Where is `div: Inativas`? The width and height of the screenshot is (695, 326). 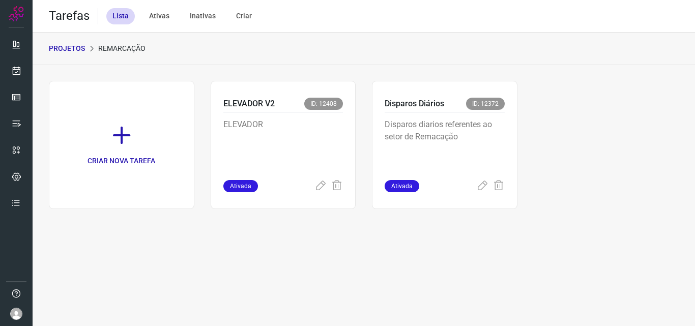
div: Inativas is located at coordinates (202, 16).